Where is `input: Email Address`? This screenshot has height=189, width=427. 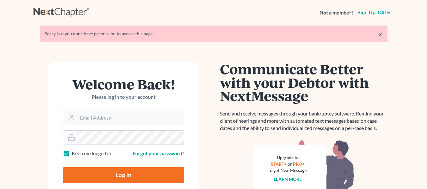 input: Email Address is located at coordinates (131, 118).